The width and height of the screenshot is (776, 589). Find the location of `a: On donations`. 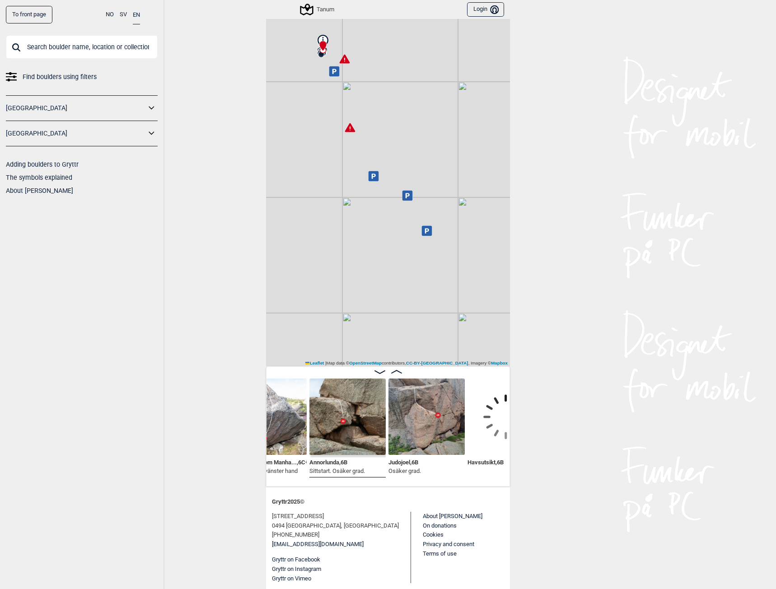

a: On donations is located at coordinates (440, 525).